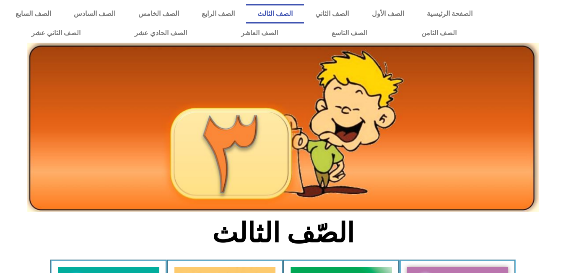 This screenshot has height=273, width=566. I want to click on a: الصف الثاني, so click(332, 14).